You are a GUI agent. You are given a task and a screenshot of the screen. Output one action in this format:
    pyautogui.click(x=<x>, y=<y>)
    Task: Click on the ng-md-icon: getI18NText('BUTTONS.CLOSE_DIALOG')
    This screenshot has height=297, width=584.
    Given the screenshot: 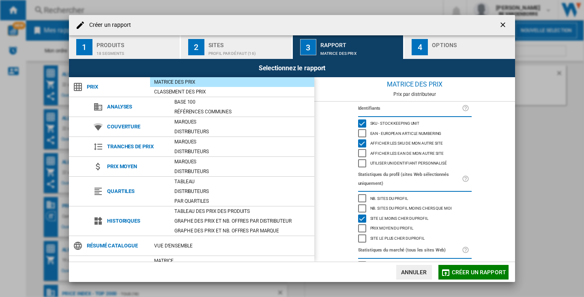 What is the action you would take?
    pyautogui.click(x=504, y=26)
    